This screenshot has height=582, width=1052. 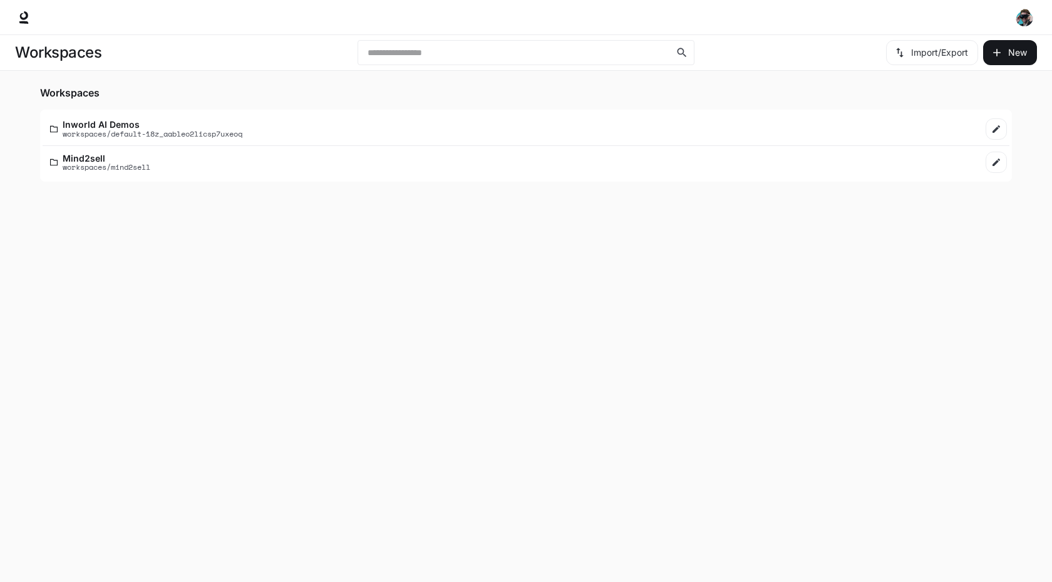 I want to click on button: User avatar, so click(x=1024, y=18).